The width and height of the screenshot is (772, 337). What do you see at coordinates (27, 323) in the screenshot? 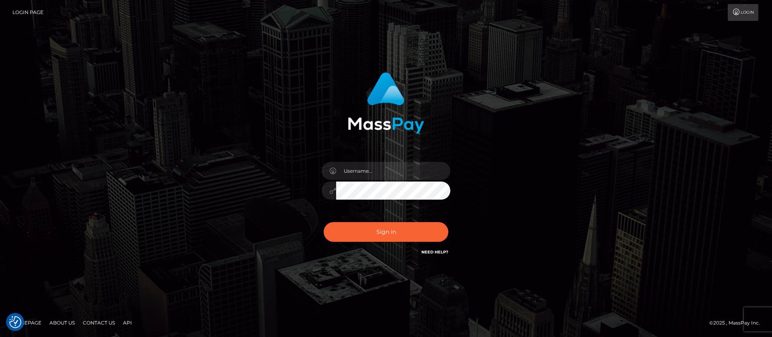
I see `a: Homepage` at bounding box center [27, 323].